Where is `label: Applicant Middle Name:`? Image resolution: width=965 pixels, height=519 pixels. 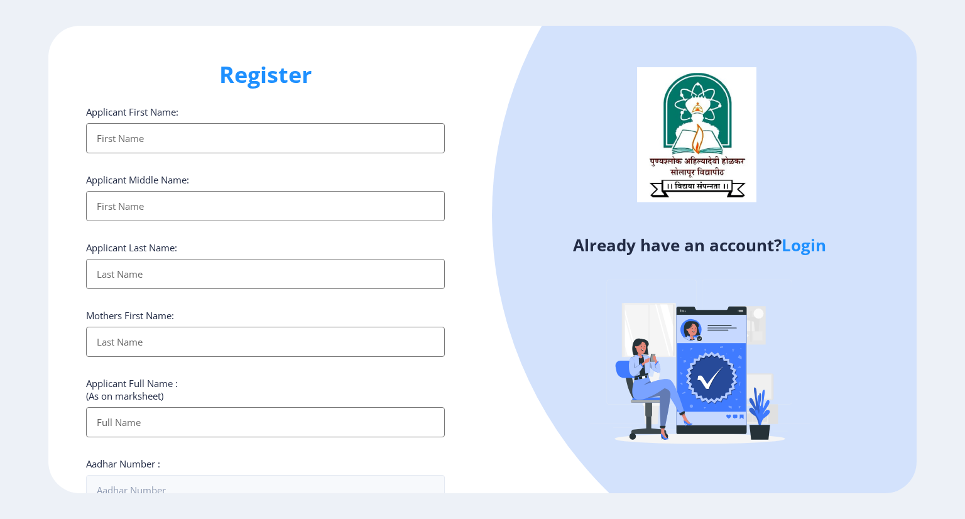 label: Applicant Middle Name: is located at coordinates (138, 180).